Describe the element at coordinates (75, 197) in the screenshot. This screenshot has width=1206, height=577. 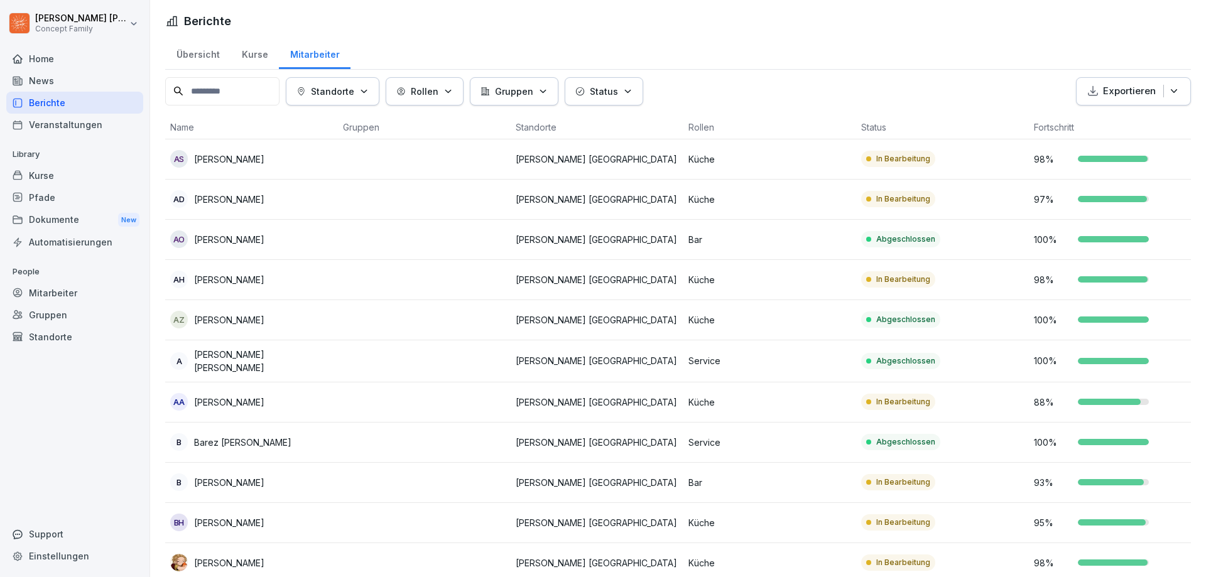
I see `a: Pfade` at that location.